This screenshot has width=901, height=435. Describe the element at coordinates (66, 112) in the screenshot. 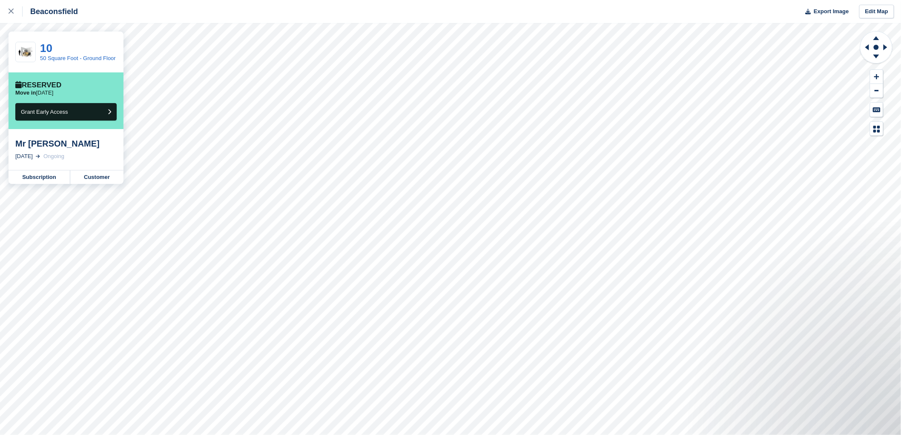

I see `button: Grant Early Access` at that location.